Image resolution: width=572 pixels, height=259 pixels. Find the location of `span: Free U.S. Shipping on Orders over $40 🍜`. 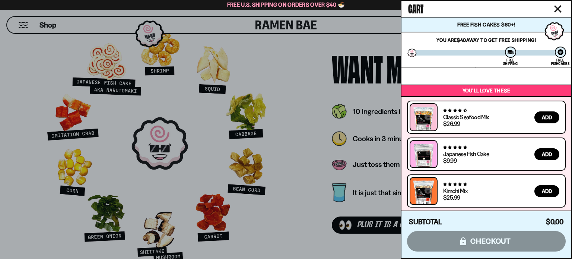

span: Free U.S. Shipping on Orders over $40 🍜 is located at coordinates (286, 4).